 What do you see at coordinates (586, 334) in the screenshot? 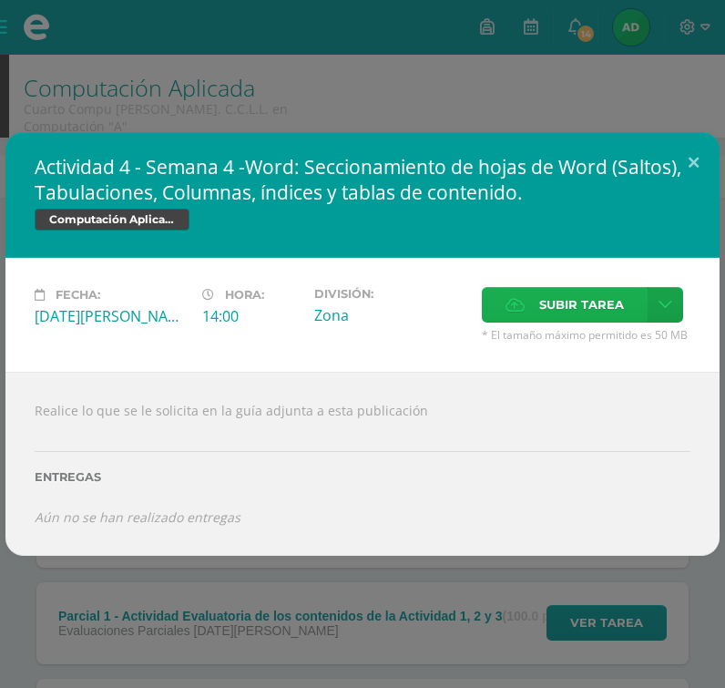
I see `span: * El tamaño máximo permitido es 50 MB` at bounding box center [586, 334].